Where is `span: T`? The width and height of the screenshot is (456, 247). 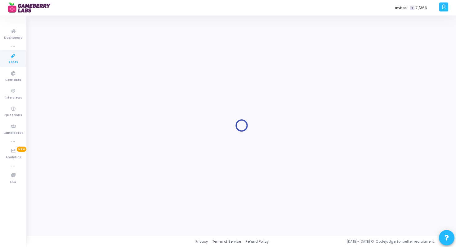
span: T is located at coordinates (412, 8).